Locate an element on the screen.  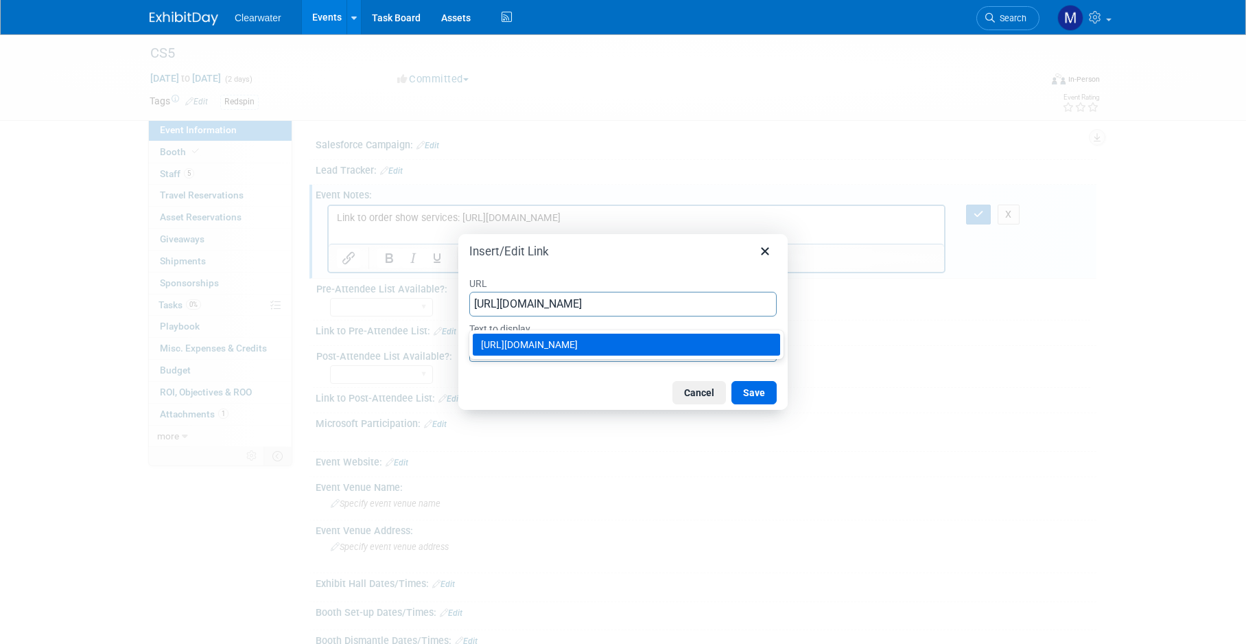
h1: Insert/Edit Link is located at coordinates (509, 251).